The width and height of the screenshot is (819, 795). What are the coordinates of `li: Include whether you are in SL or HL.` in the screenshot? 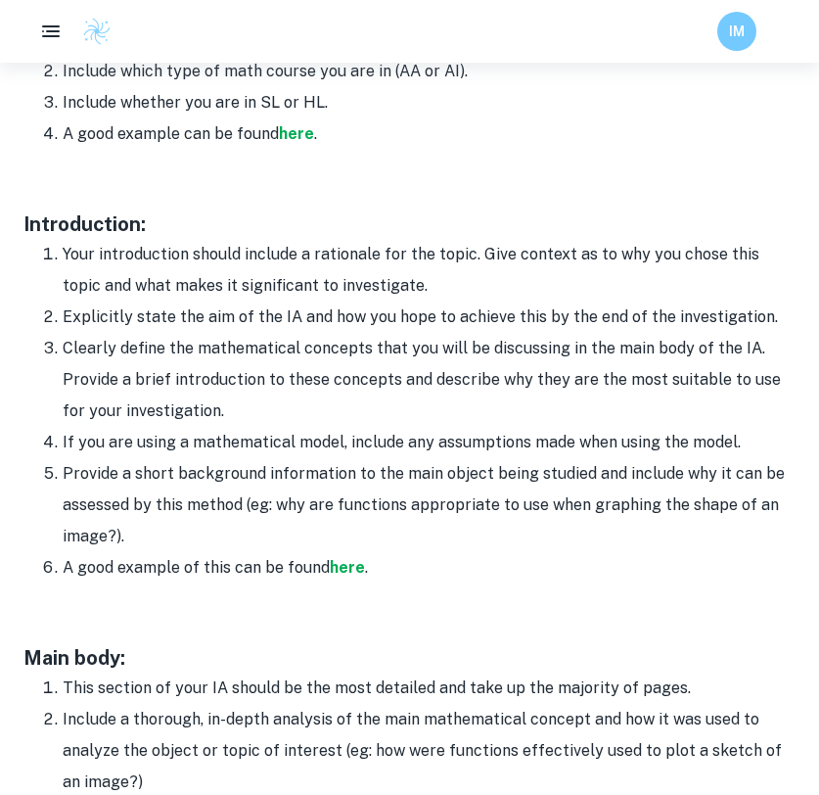 It's located at (429, 103).